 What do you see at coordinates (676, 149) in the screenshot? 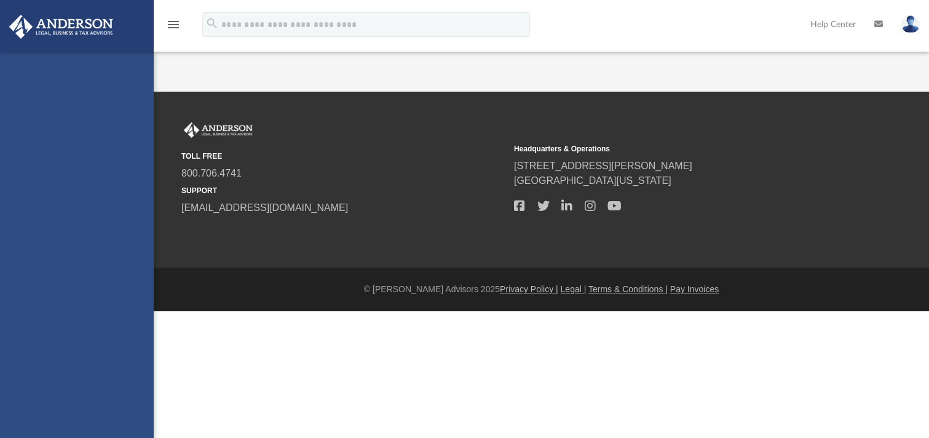
I see `small: Headquarters & Operations` at bounding box center [676, 149].